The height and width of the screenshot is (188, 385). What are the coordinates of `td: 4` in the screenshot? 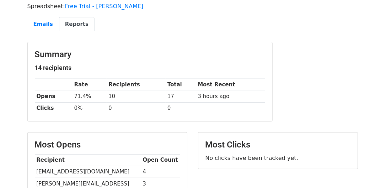 It's located at (160, 172).